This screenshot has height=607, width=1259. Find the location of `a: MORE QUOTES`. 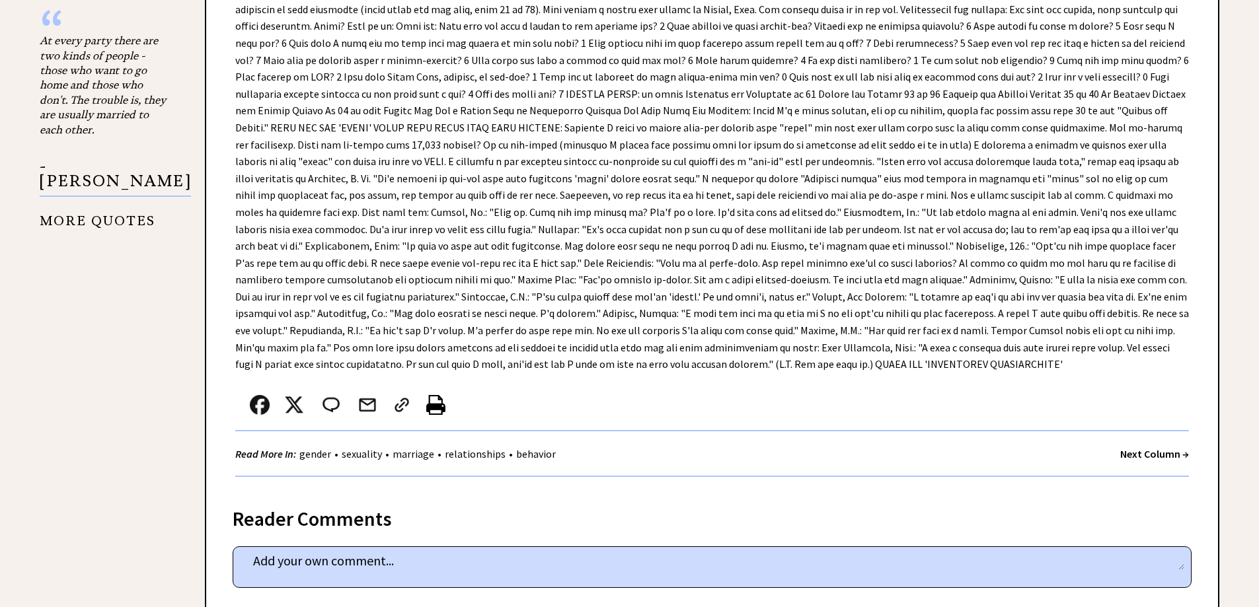

a: MORE QUOTES is located at coordinates (97, 215).